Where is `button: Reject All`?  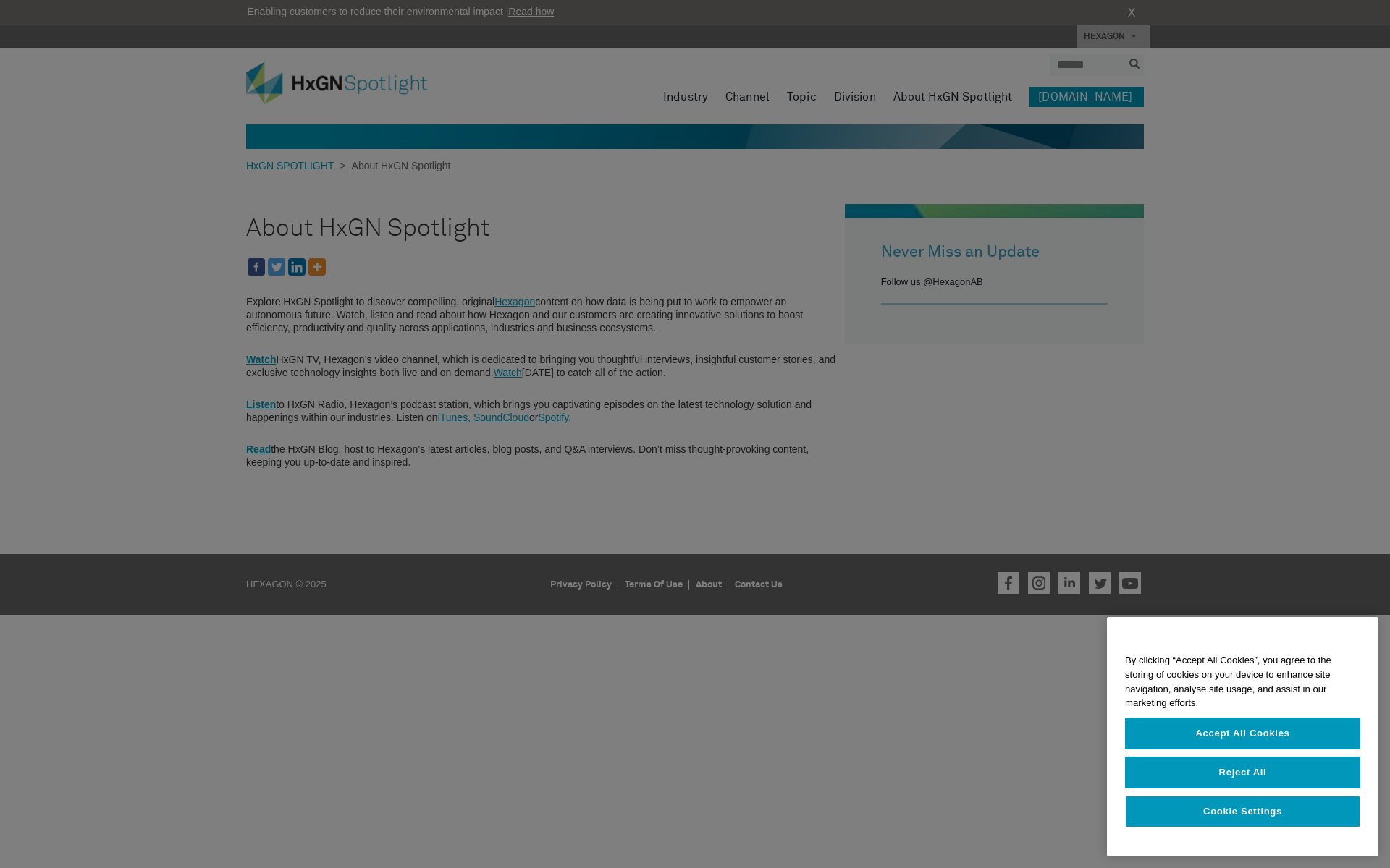 button: Reject All is located at coordinates (1242, 773).